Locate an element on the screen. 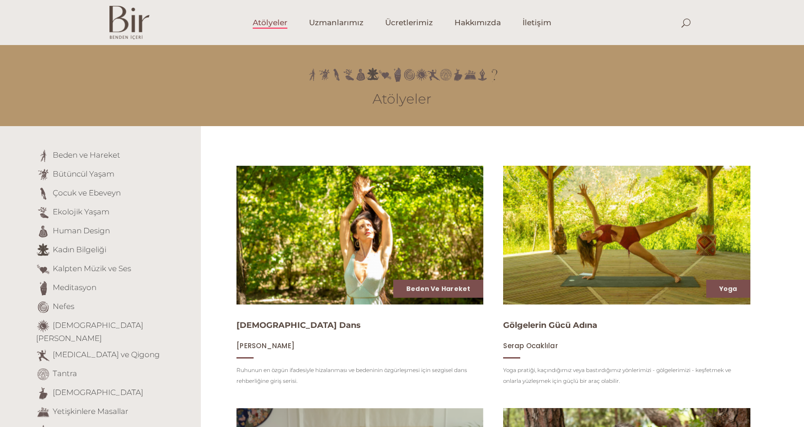  p: Yoga pratiği, kaçındığımız veya bastırdığımız yönlerimizi - gölgelerimizi - keşfetmek ve onlarla ... is located at coordinates (626, 376).